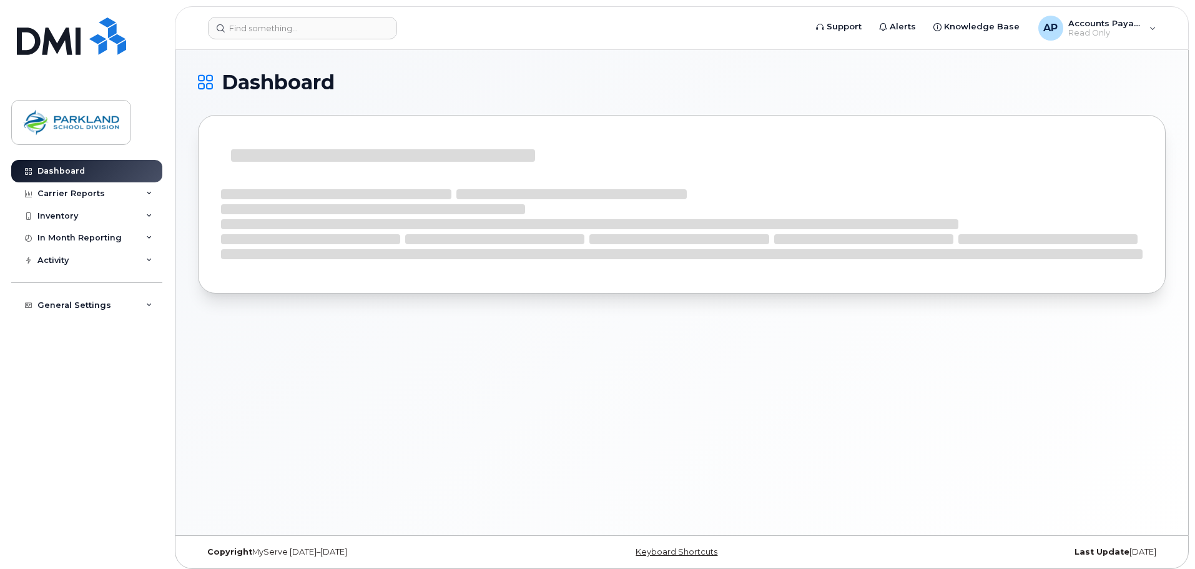 The image size is (1195, 569). What do you see at coordinates (1102, 551) in the screenshot?
I see `strong: Last Update` at bounding box center [1102, 551].